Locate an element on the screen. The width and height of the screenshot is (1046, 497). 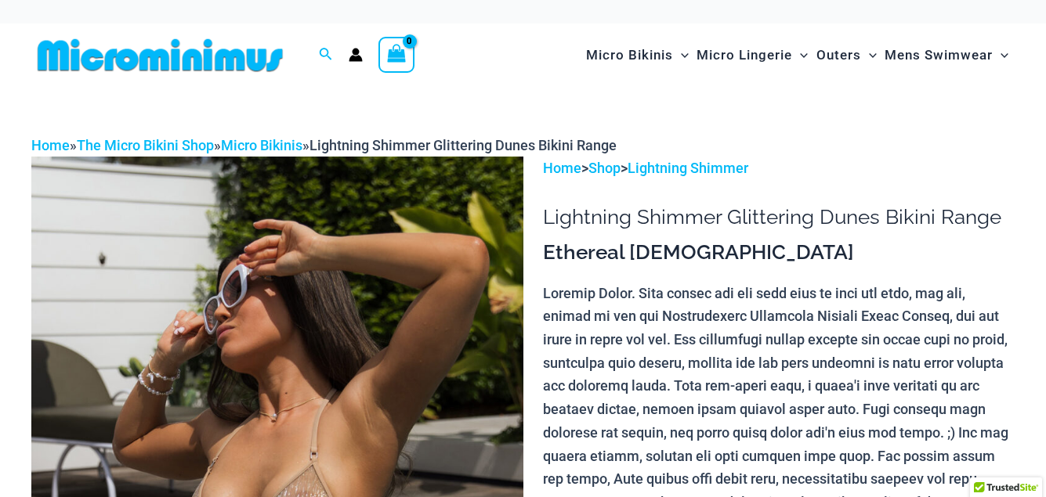
a: Micro BikinisMenu ToggleMenu Toggle is located at coordinates (637, 55).